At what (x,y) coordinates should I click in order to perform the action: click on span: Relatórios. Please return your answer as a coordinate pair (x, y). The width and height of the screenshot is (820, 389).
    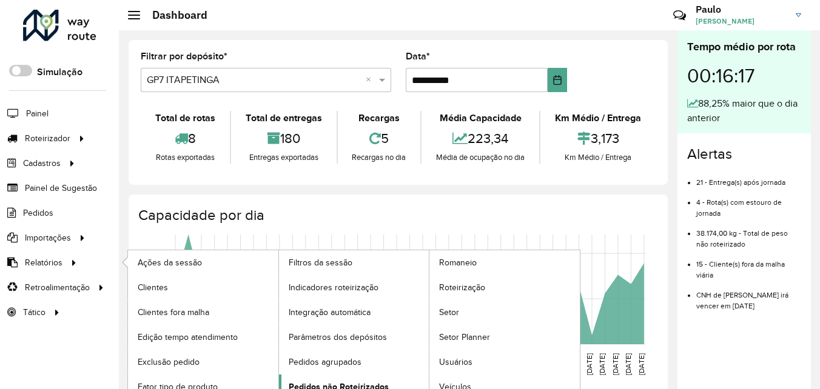
    Looking at the image, I should click on (44, 262).